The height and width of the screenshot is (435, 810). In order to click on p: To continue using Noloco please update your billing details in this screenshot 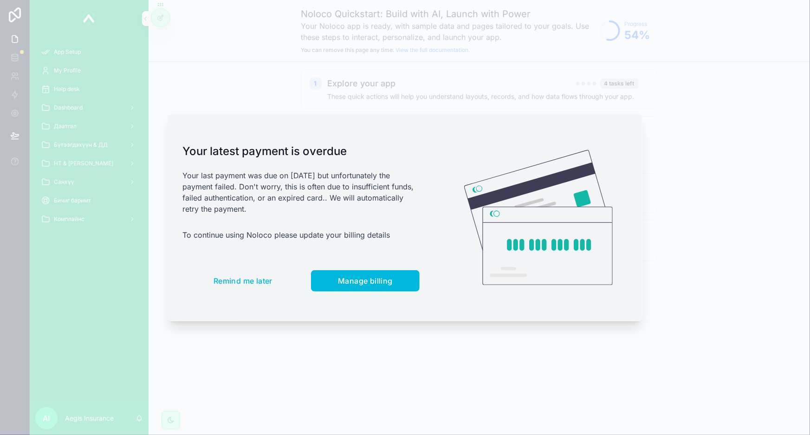, I will do `click(301, 235)`.